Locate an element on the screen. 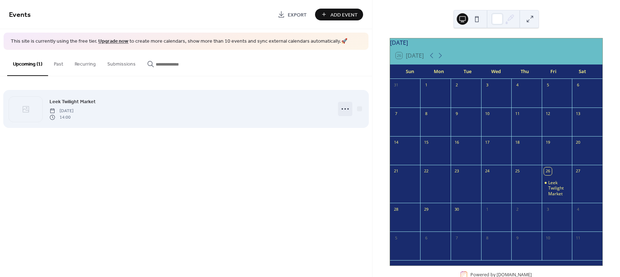 The height and width of the screenshot is (277, 620). div: Sat is located at coordinates (582, 72).